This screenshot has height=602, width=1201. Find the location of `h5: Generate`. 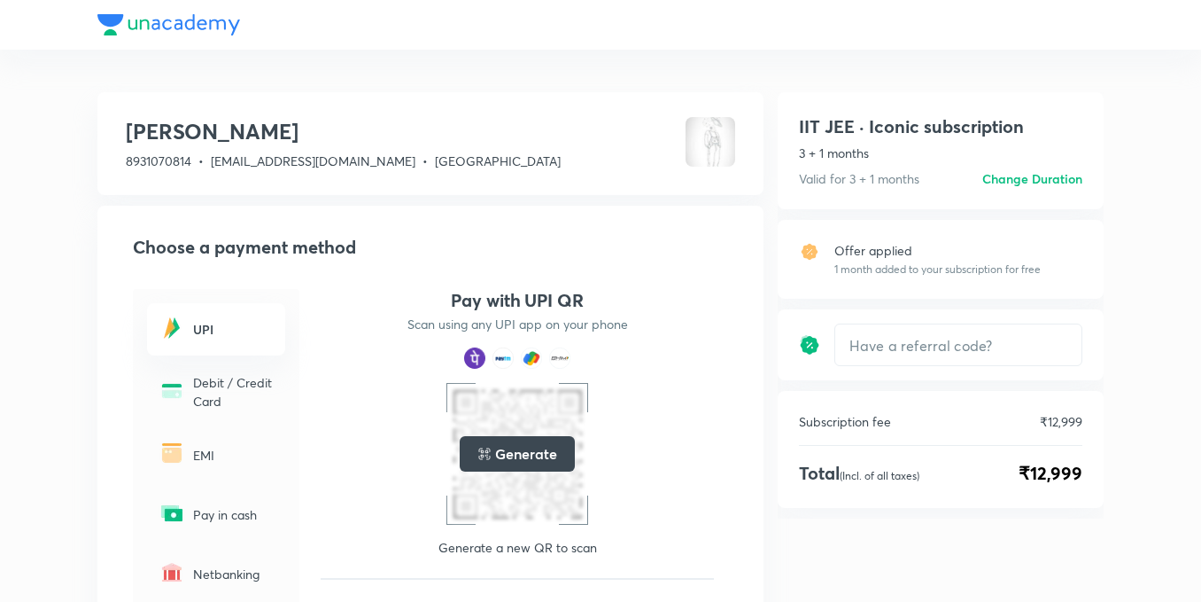

h5: Generate is located at coordinates (525, 454).